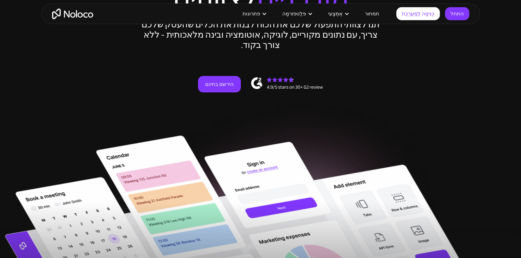  What do you see at coordinates (254, 14) in the screenshot?
I see `div: פתרונות` at bounding box center [254, 14].